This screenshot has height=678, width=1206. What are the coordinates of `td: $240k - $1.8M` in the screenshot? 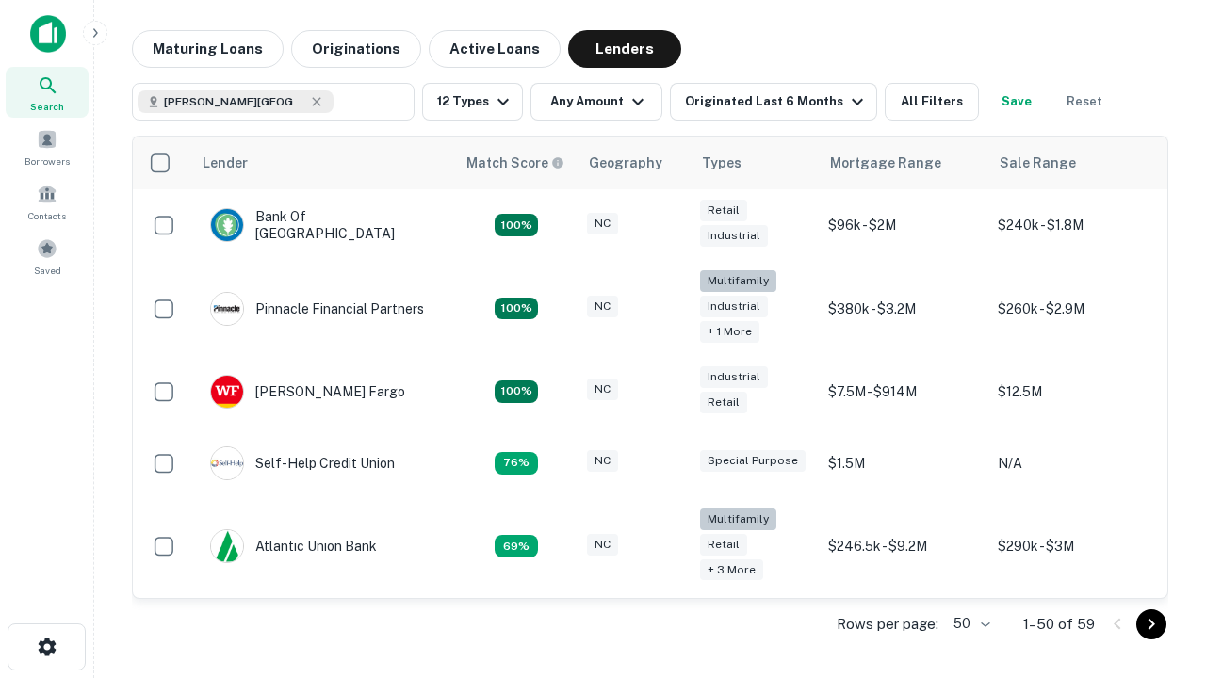 It's located at (1073, 225).